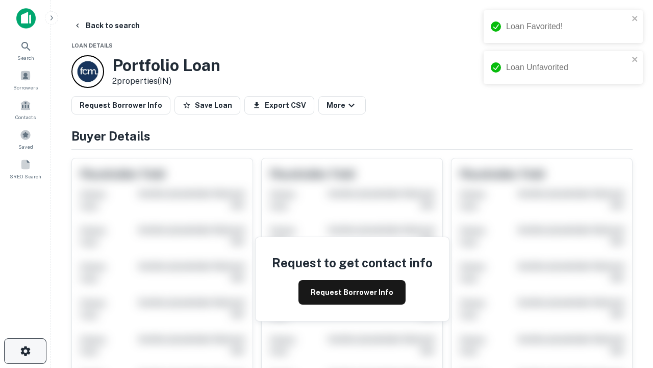  What do you see at coordinates (342, 105) in the screenshot?
I see `button: More` at bounding box center [342, 105].